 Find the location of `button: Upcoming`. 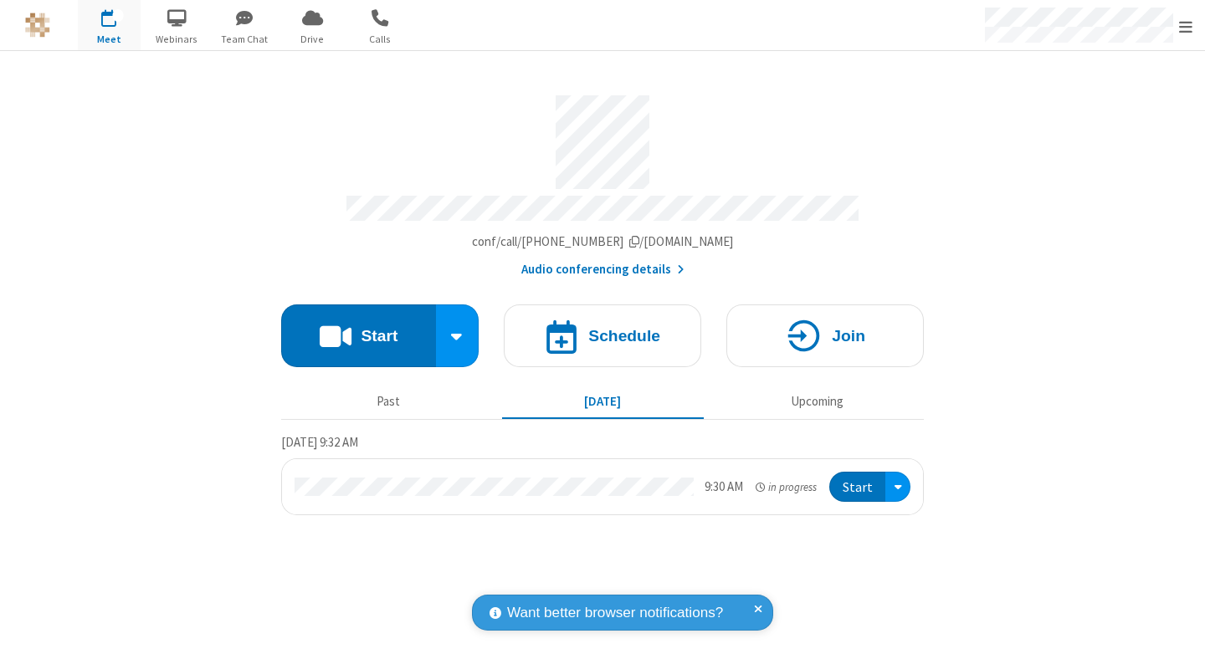

button: Upcoming is located at coordinates (817, 402).